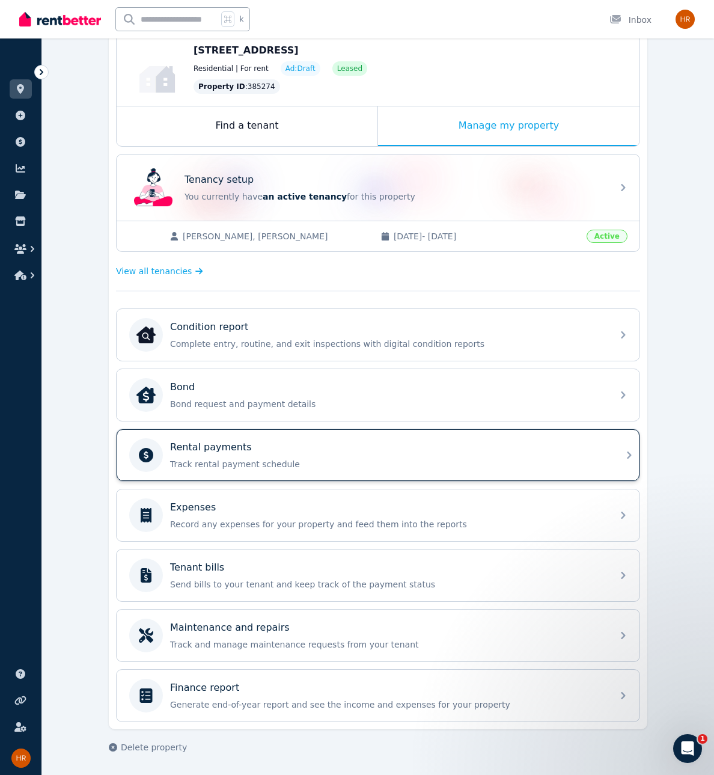 The width and height of the screenshot is (714, 775). Describe the element at coordinates (395, 197) in the screenshot. I see `p: You currently have for this property` at that location.